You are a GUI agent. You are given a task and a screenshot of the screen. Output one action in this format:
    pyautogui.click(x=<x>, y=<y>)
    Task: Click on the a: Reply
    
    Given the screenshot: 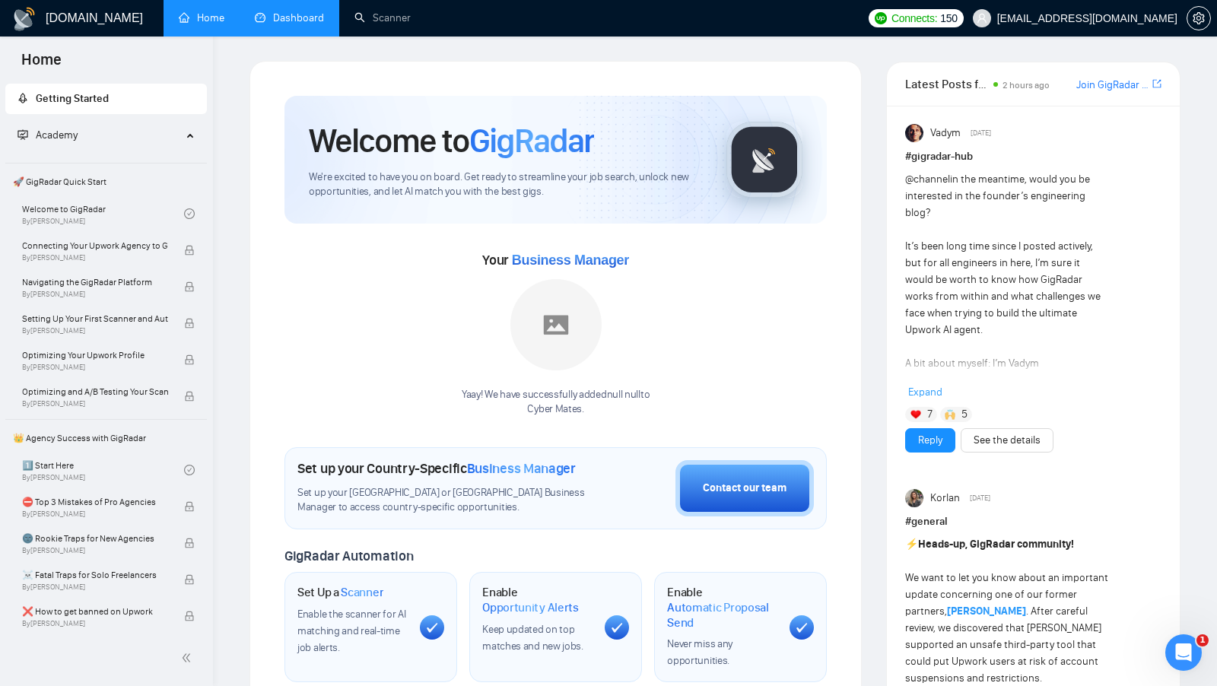 What is the action you would take?
    pyautogui.click(x=931, y=441)
    